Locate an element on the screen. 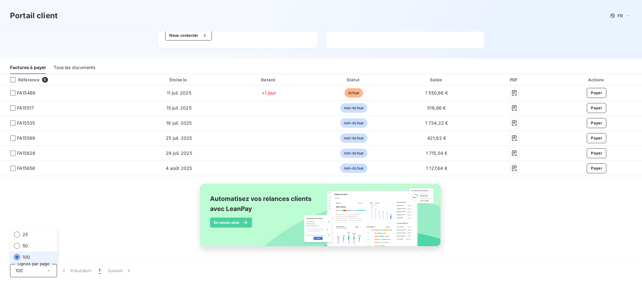  span: 15 juil. 2025 is located at coordinates (179, 108).